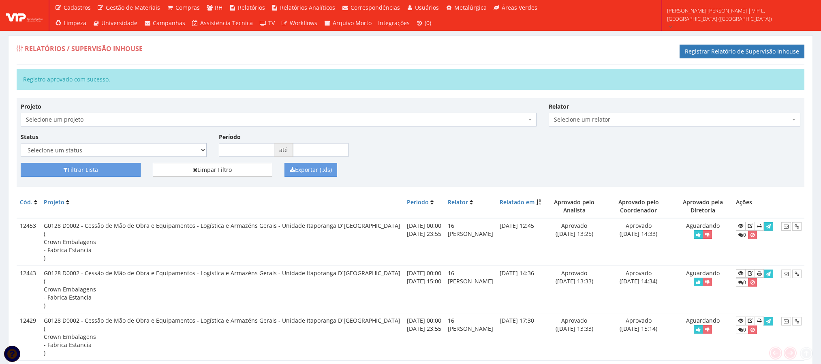 This screenshot has height=364, width=821. What do you see at coordinates (213, 170) in the screenshot?
I see `a: Limpar Filtro` at bounding box center [213, 170].